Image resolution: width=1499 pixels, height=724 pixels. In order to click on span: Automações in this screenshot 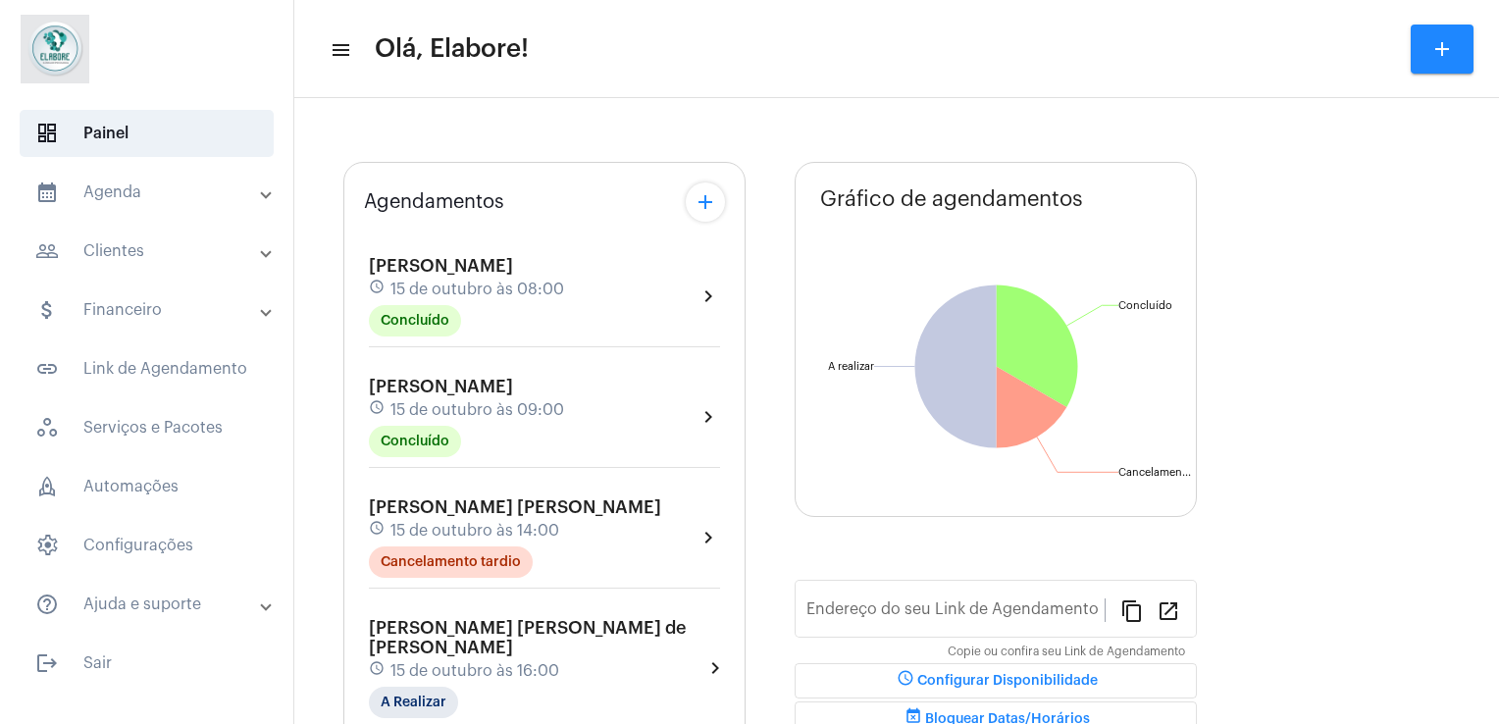, I will do `click(146, 487)`.